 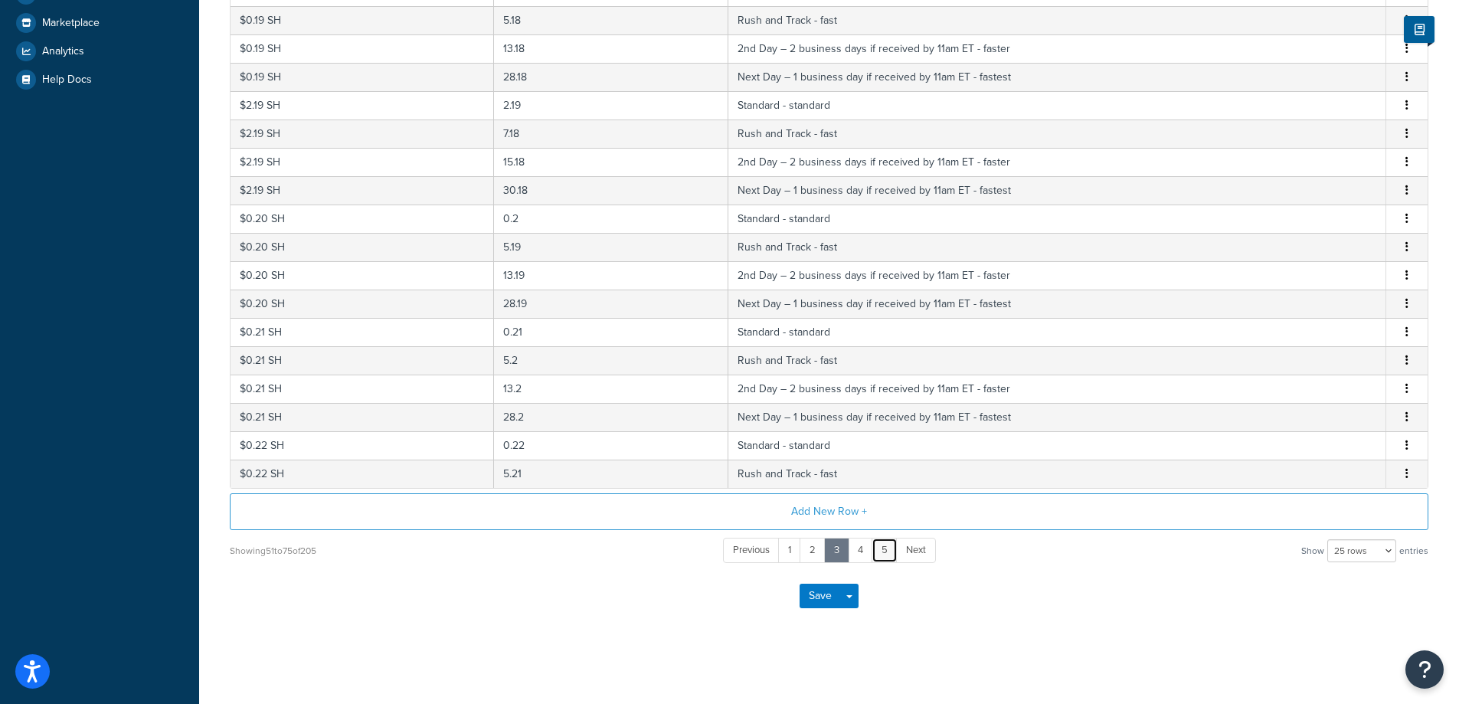 What do you see at coordinates (1414, 551) in the screenshot?
I see `span: entries` at bounding box center [1414, 551].